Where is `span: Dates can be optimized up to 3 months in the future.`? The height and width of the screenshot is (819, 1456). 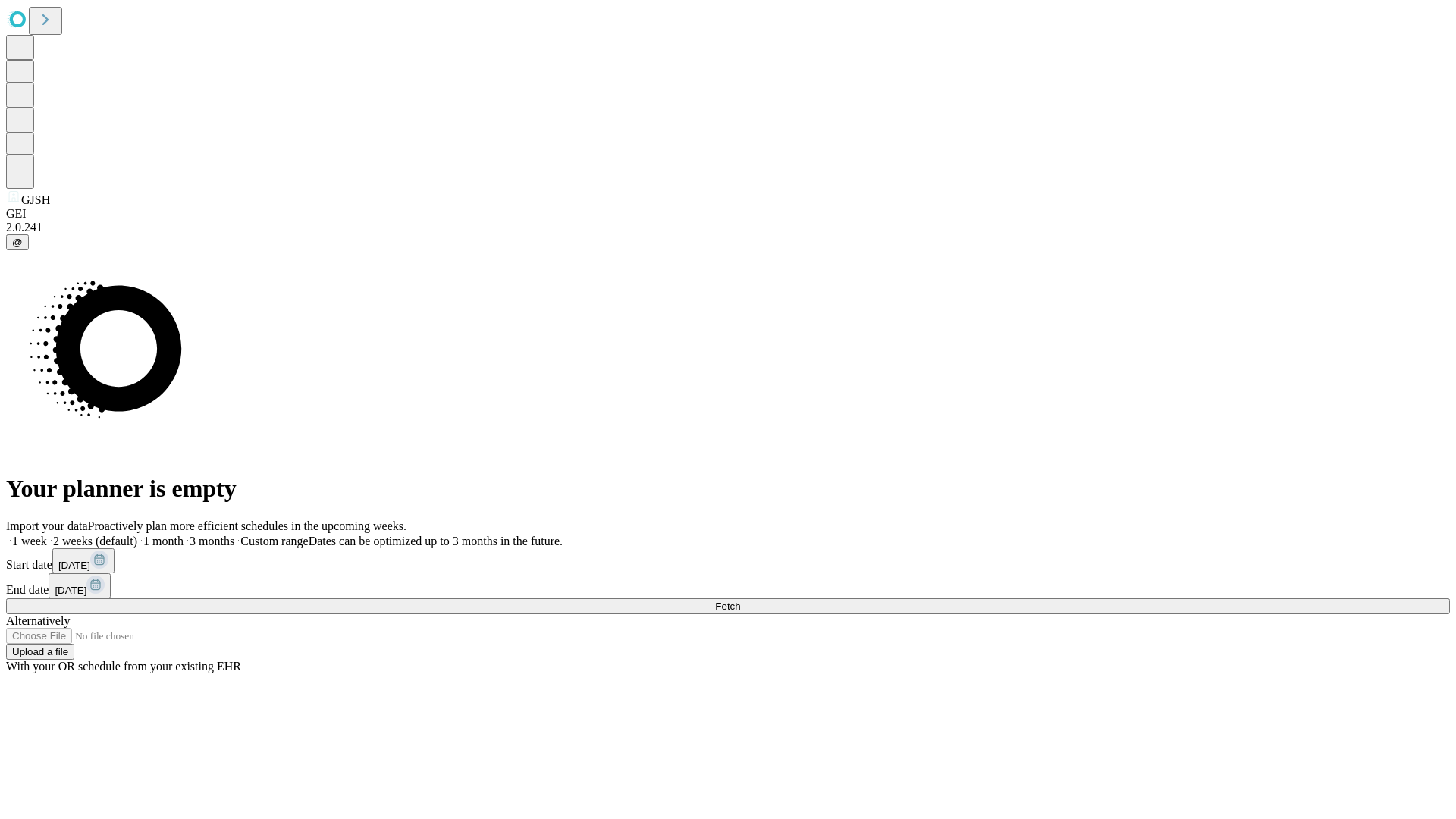 span: Dates can be optimized up to 3 months in the future. is located at coordinates (435, 541).